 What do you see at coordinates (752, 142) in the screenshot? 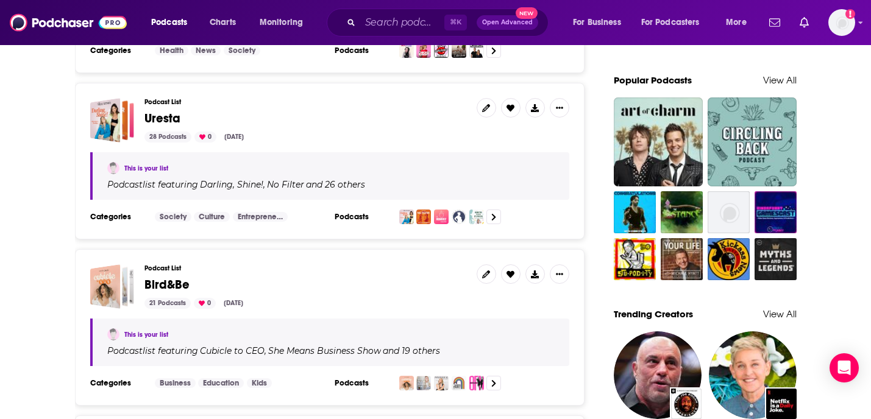
I see `img: Circling Back` at bounding box center [752, 142].